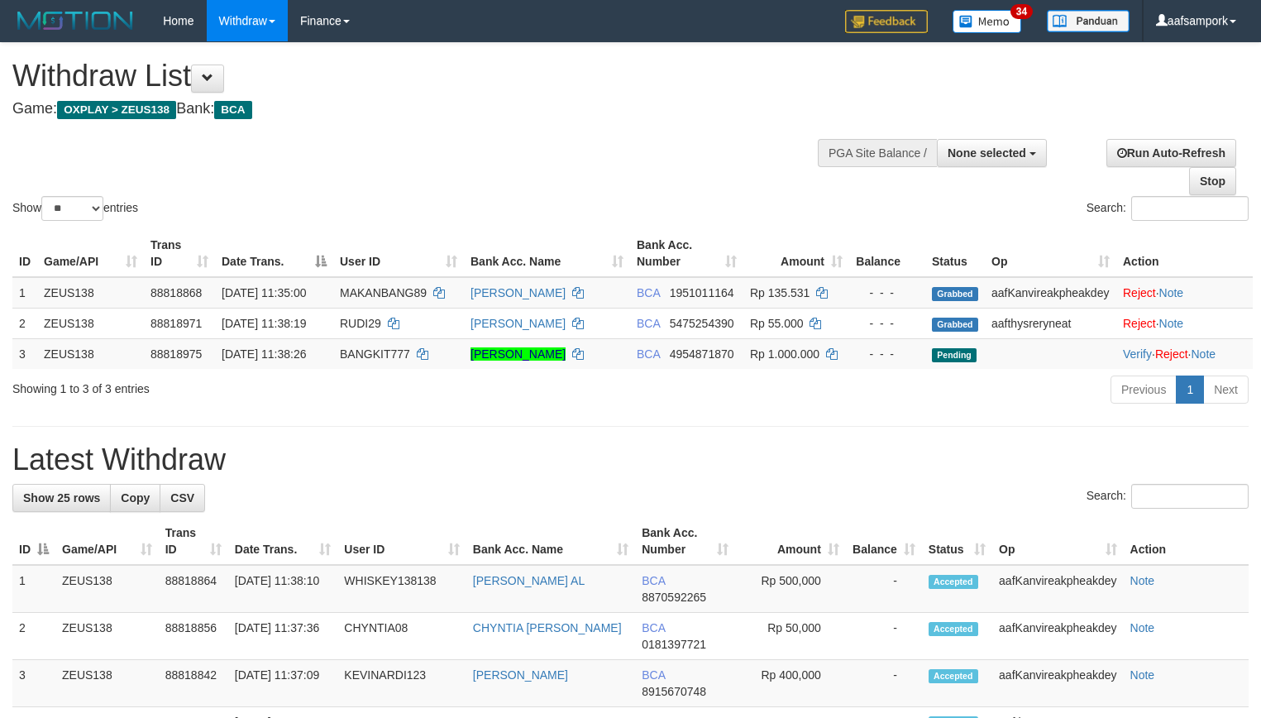 Image resolution: width=1261 pixels, height=718 pixels. What do you see at coordinates (1190, 390) in the screenshot?
I see `a: 1` at bounding box center [1190, 390].